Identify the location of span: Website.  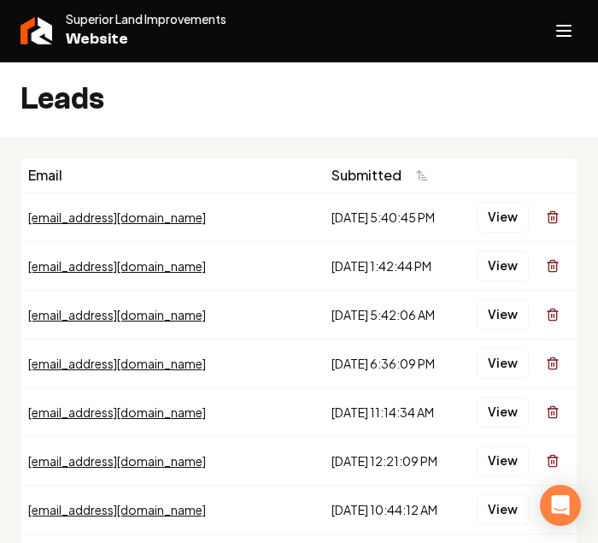
(146, 39).